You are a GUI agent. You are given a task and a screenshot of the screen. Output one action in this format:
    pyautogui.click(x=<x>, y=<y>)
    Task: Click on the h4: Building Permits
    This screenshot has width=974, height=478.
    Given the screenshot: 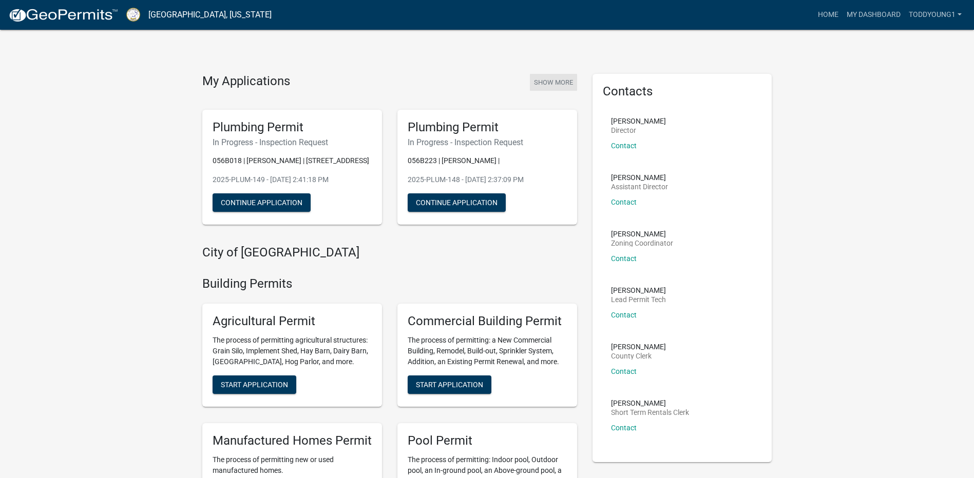 What is the action you would take?
    pyautogui.click(x=390, y=284)
    